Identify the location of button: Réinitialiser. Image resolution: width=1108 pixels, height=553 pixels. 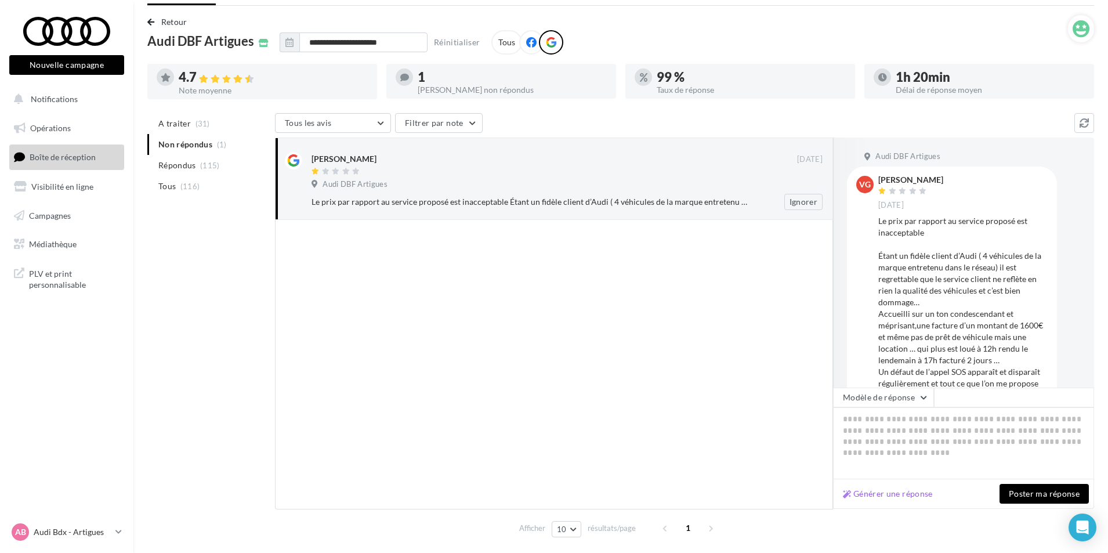
(457, 42).